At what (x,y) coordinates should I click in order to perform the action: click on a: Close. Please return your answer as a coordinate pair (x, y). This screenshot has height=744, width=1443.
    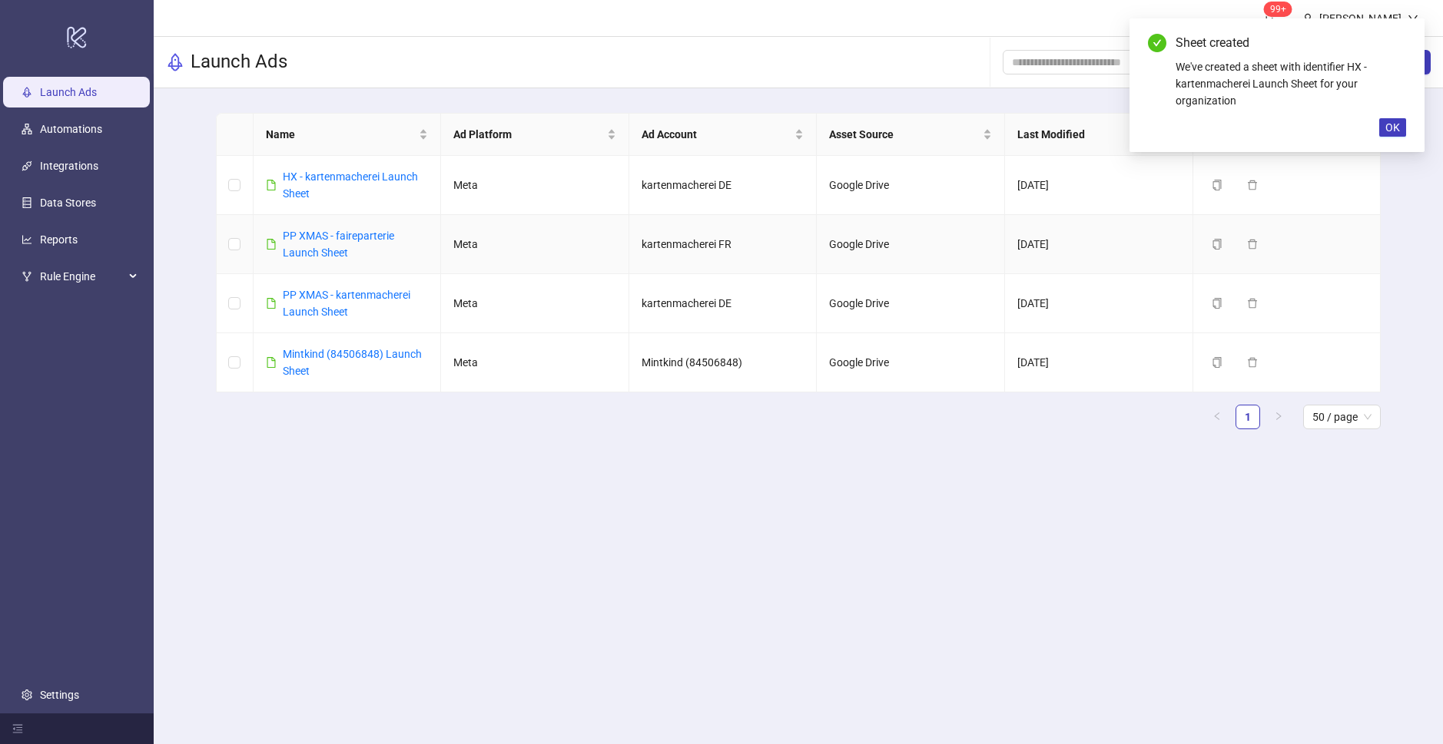
    Looking at the image, I should click on (1397, 42).